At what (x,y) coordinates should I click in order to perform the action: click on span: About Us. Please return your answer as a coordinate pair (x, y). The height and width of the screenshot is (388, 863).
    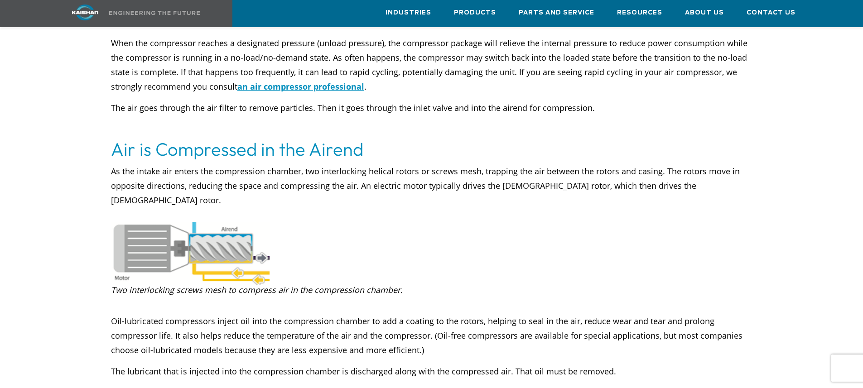
    Looking at the image, I should click on (704, 13).